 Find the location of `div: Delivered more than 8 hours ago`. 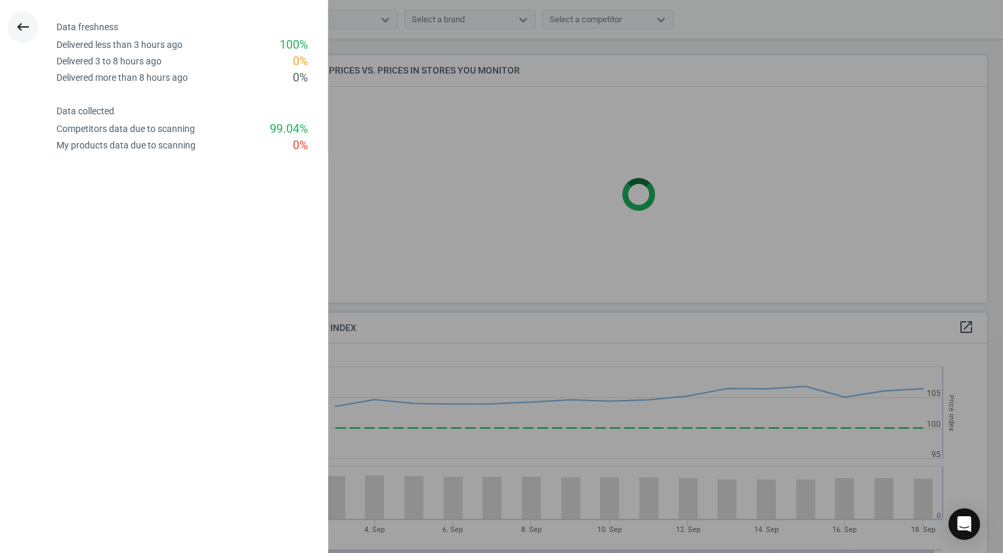

div: Delivered more than 8 hours ago is located at coordinates (122, 77).